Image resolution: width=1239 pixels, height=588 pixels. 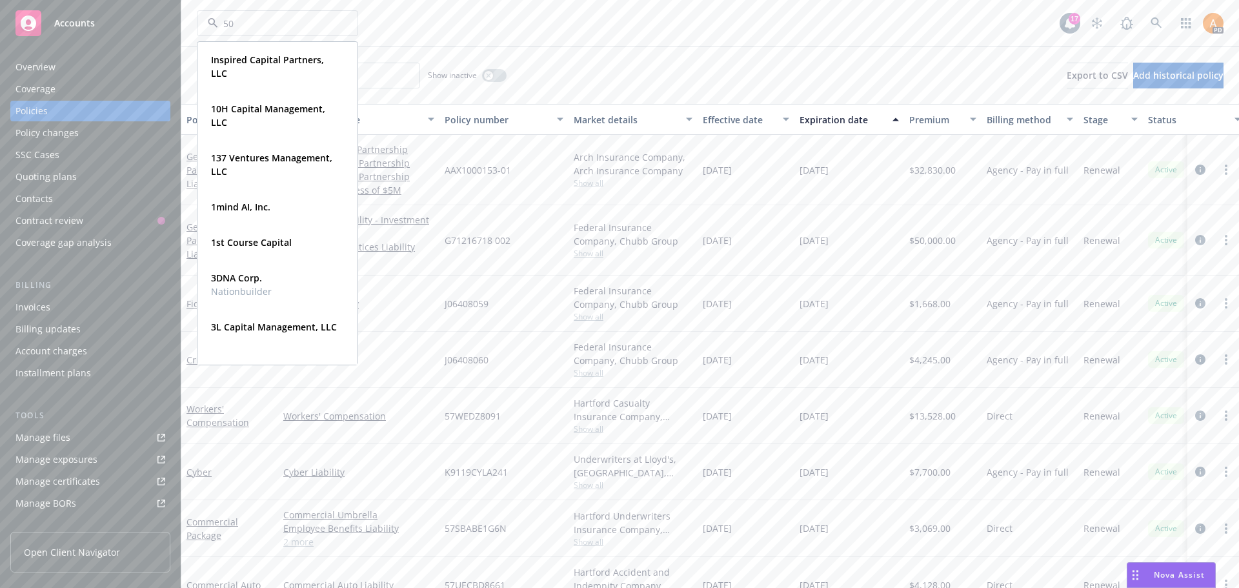 What do you see at coordinates (1097, 75) in the screenshot?
I see `button: Export to CSV` at bounding box center [1097, 75].